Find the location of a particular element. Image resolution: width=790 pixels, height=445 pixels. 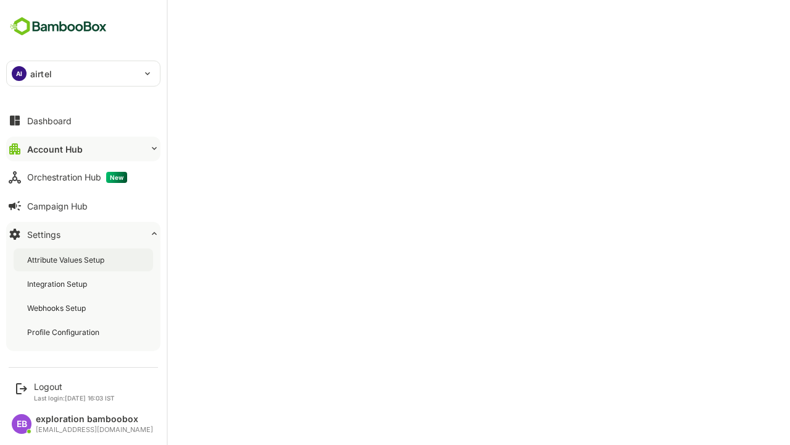

button: Account Hub is located at coordinates (83, 149).